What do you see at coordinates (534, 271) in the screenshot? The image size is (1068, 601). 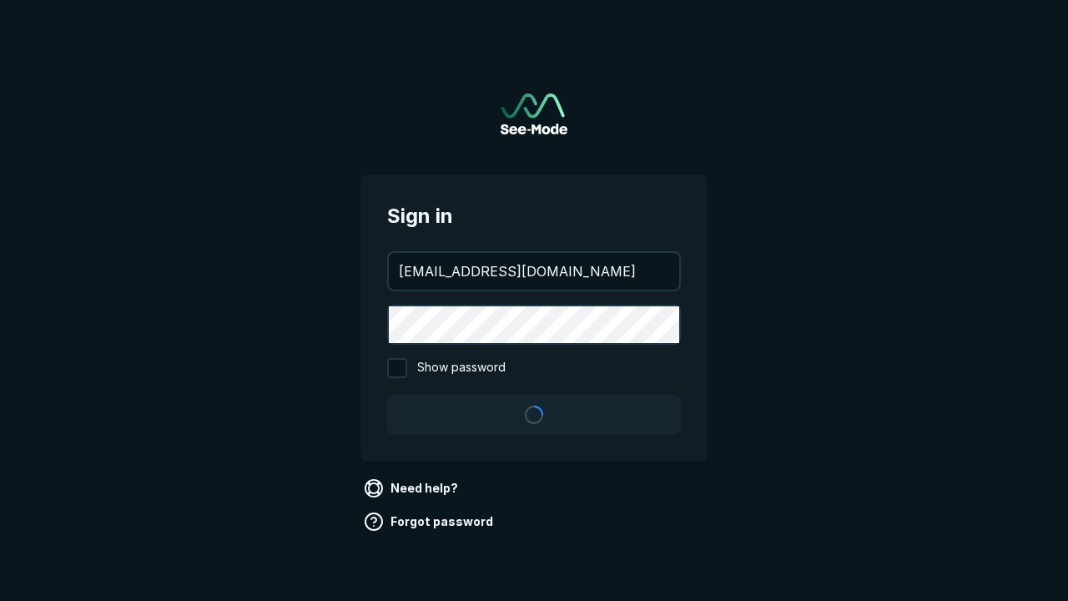 I see `input: your@email.com` at bounding box center [534, 271].